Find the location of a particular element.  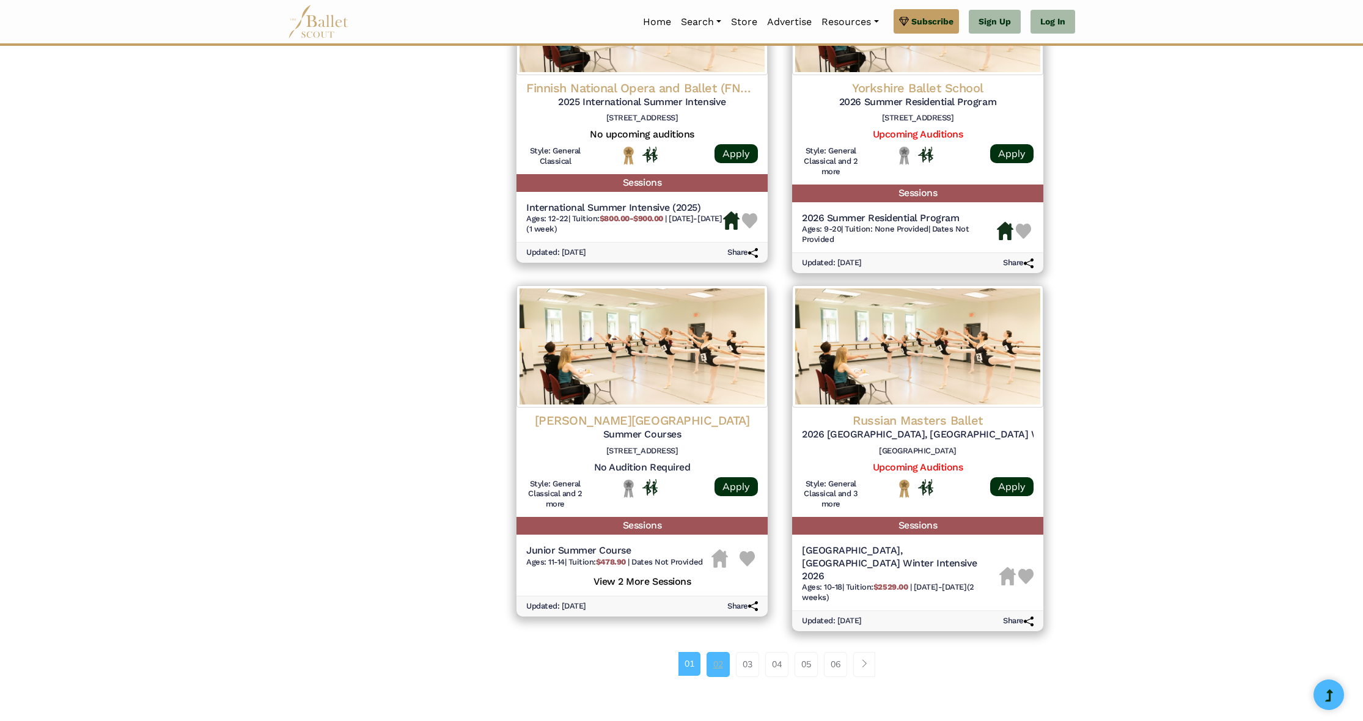

a: 01 is located at coordinates (689, 664).